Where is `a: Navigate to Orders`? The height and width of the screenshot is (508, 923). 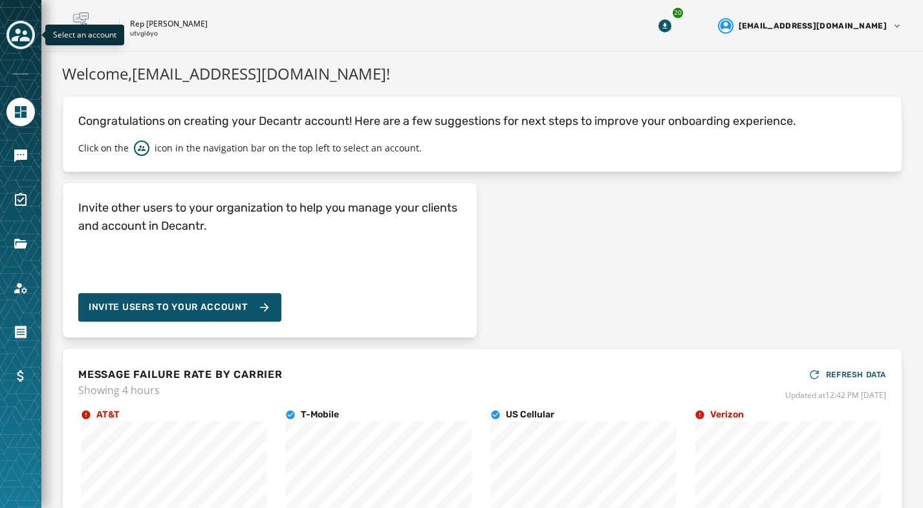
a: Navigate to Orders is located at coordinates (21, 332).